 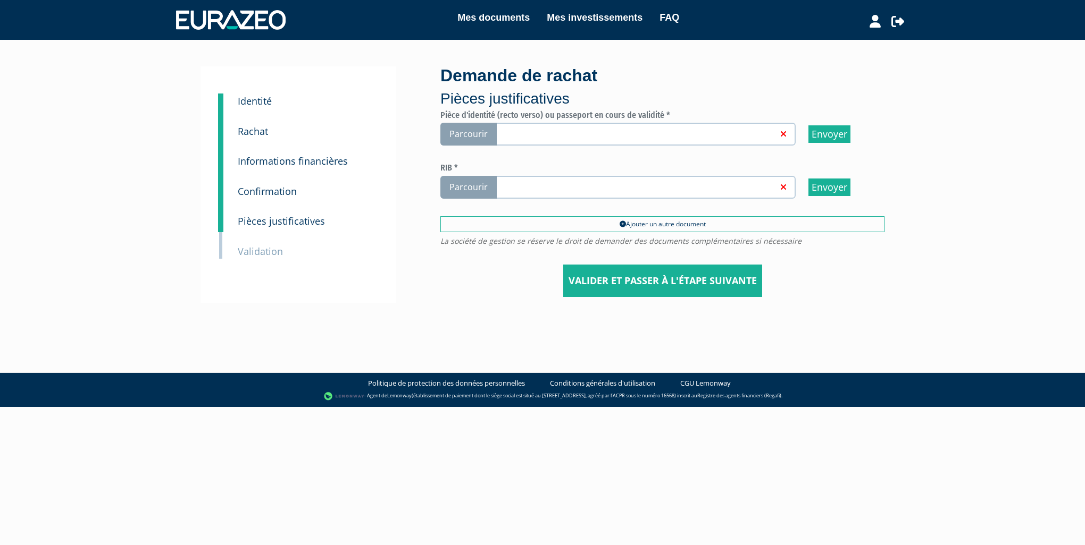 What do you see at coordinates (267, 191) in the screenshot?
I see `small: Confirmation` at bounding box center [267, 191].